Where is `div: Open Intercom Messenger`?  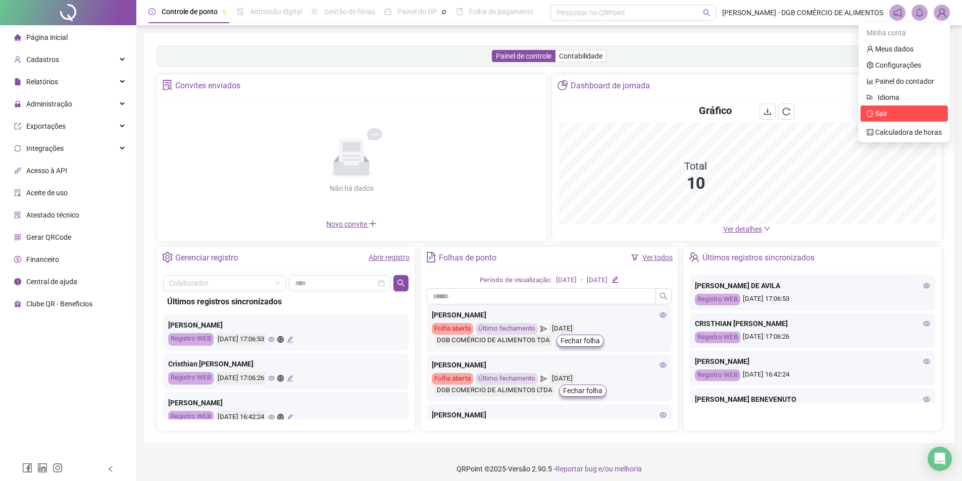
div: Open Intercom Messenger is located at coordinates (940, 459).